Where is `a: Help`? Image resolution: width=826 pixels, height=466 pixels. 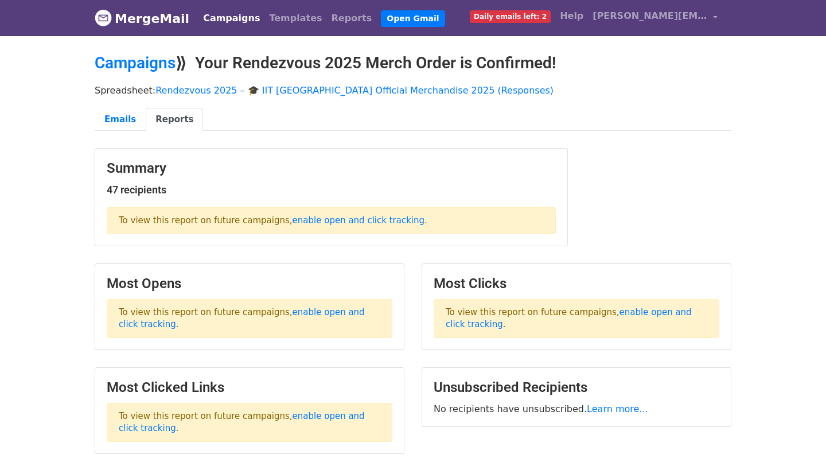 a: Help is located at coordinates (571, 16).